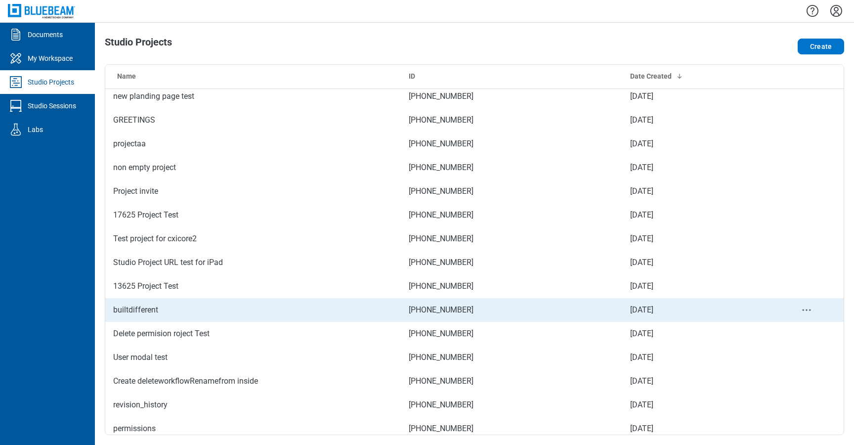 The image size is (854, 445). Describe the element at coordinates (807, 310) in the screenshot. I see `button: project-actions-menu` at that location.